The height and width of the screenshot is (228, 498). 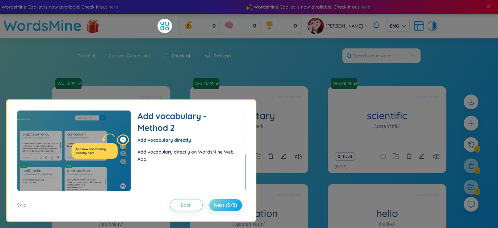 I want to click on img: avatar, so click(x=316, y=26).